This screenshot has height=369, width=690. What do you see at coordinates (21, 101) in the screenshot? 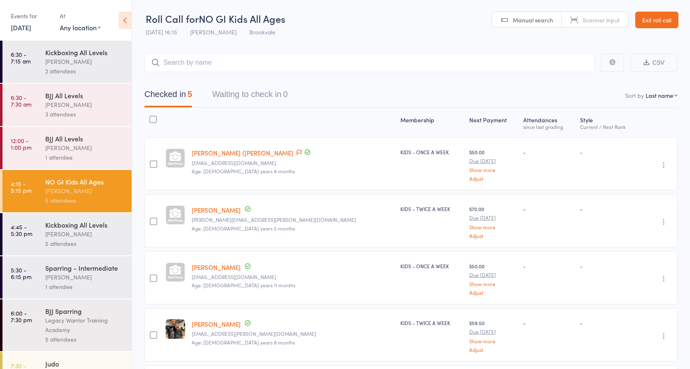
I see `time: 6:30 - 7:30 am` at bounding box center [21, 101].